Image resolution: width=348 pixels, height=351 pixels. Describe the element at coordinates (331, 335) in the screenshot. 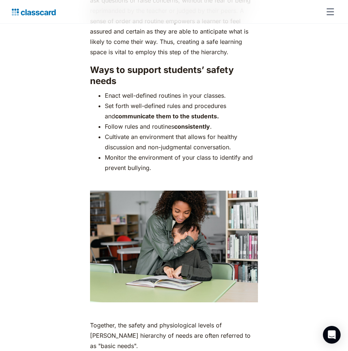

I see `div: Open Intercom Messenger` at that location.